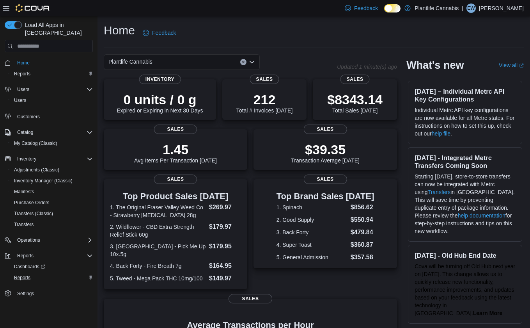  Describe the element at coordinates (30, 266) in the screenshot. I see `span: Dashboards` at that location.